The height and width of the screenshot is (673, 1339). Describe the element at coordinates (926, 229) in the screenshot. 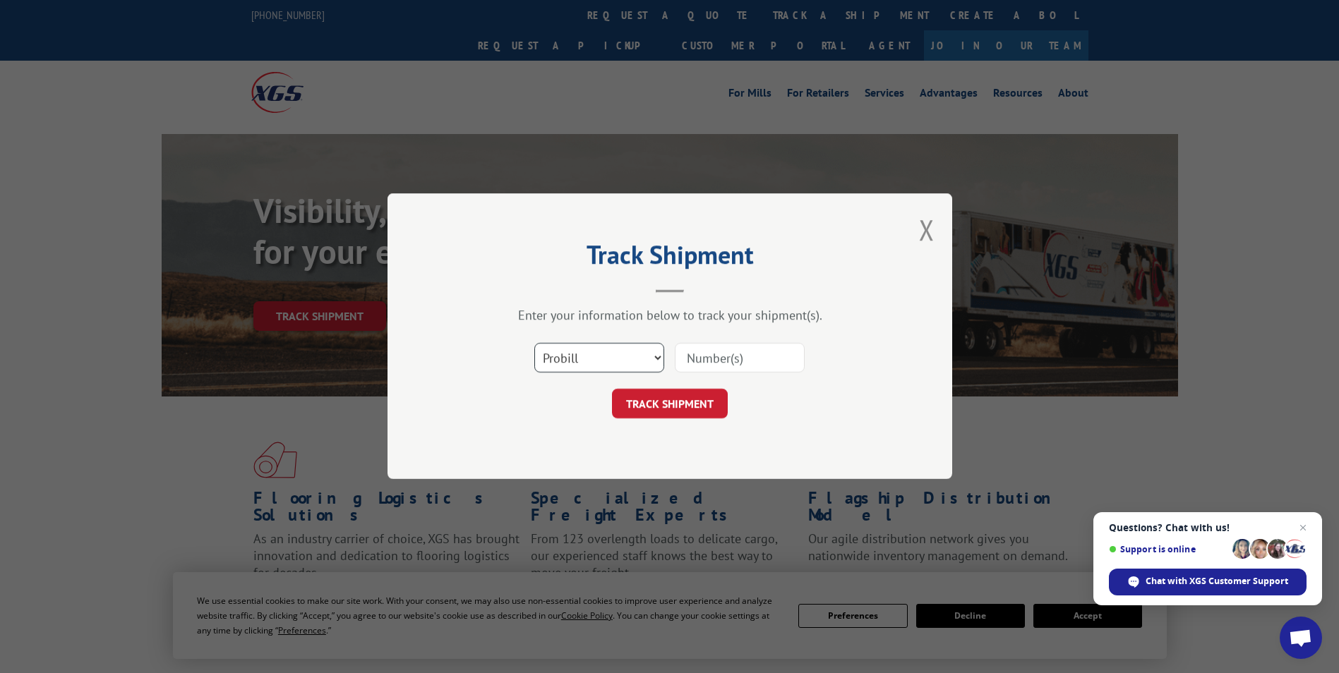

I see `button: Close modal` at that location.